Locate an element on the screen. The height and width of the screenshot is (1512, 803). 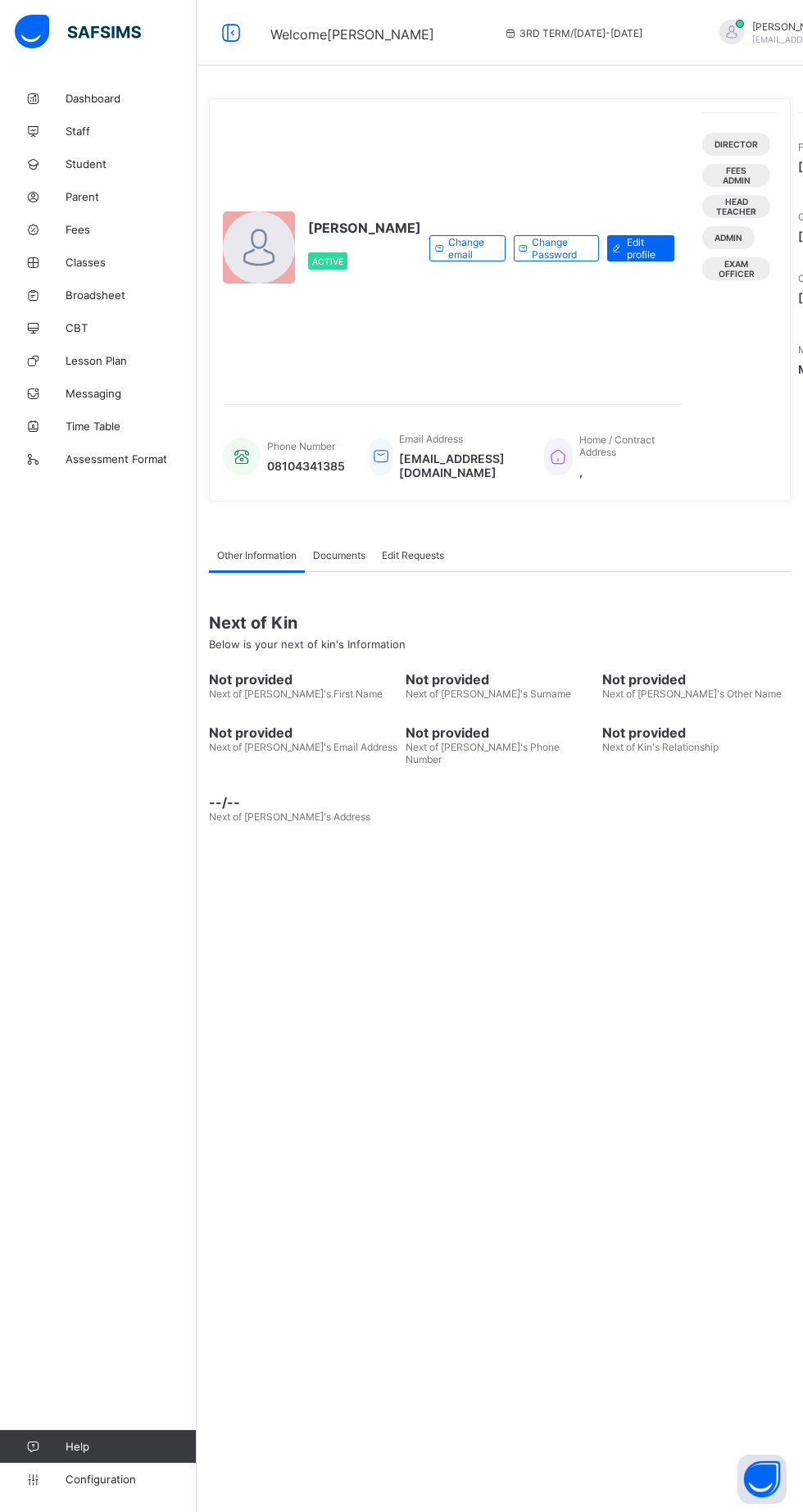
span: Edit profile is located at coordinates (644, 249).